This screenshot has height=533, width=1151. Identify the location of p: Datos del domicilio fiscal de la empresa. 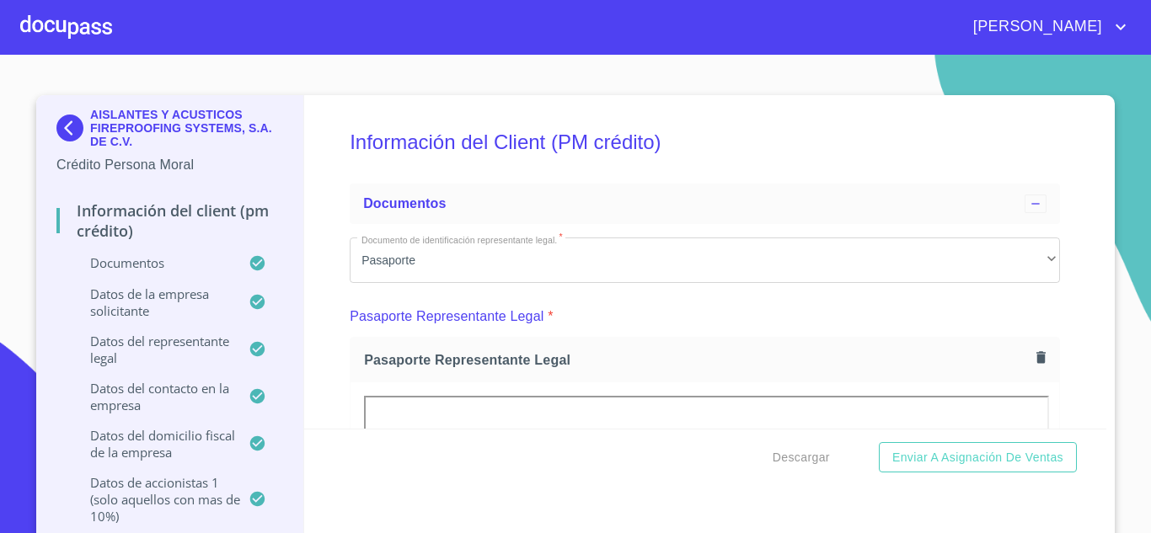
(152, 444).